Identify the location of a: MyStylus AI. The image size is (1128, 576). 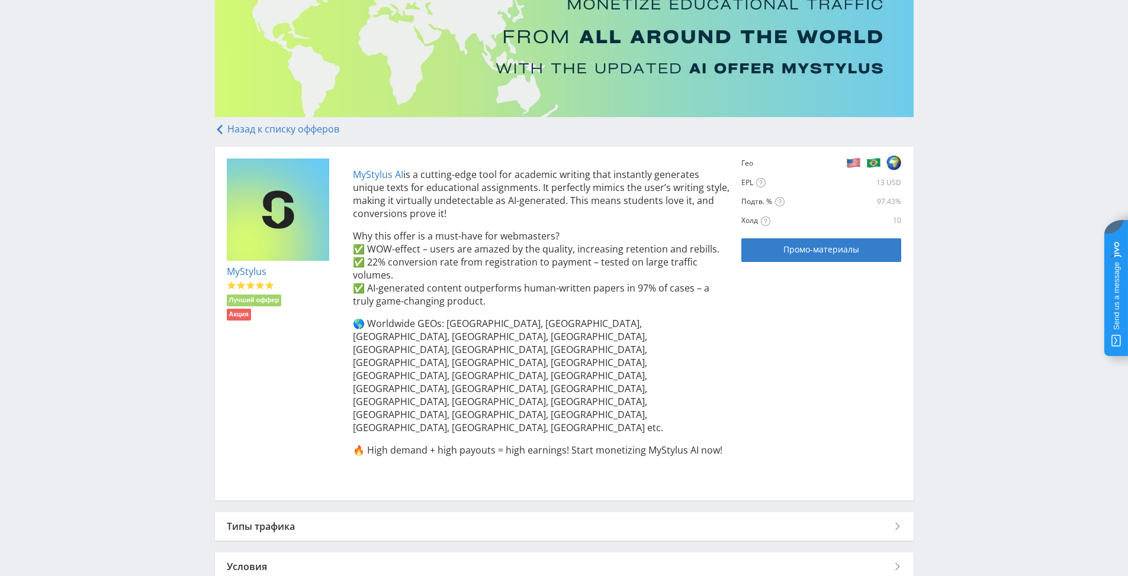
(378, 175).